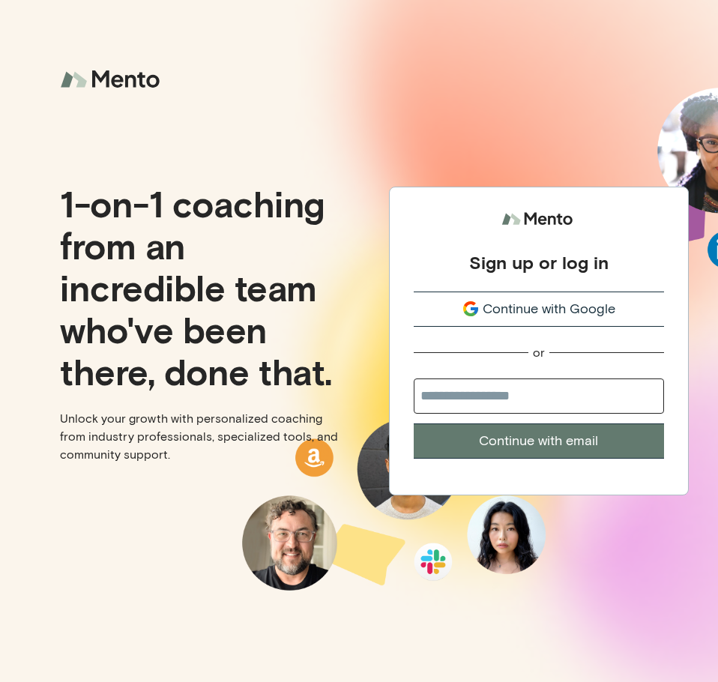 This screenshot has width=718, height=682. I want to click on img: logo, so click(112, 79).